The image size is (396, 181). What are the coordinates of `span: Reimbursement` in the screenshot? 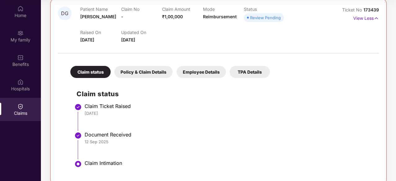 It's located at (220, 16).